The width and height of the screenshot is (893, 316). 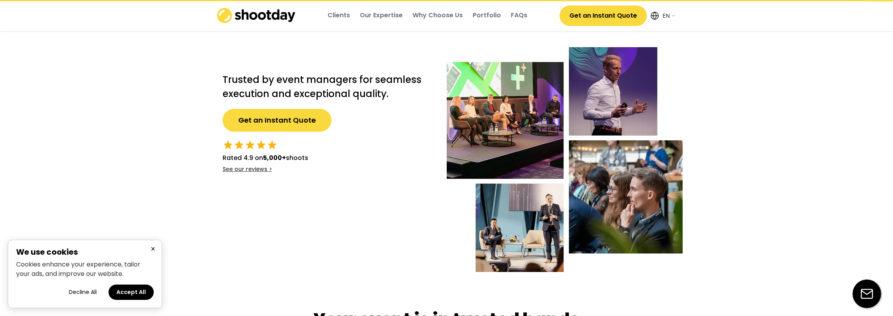 I want to click on div: See our reviews >, so click(x=247, y=169).